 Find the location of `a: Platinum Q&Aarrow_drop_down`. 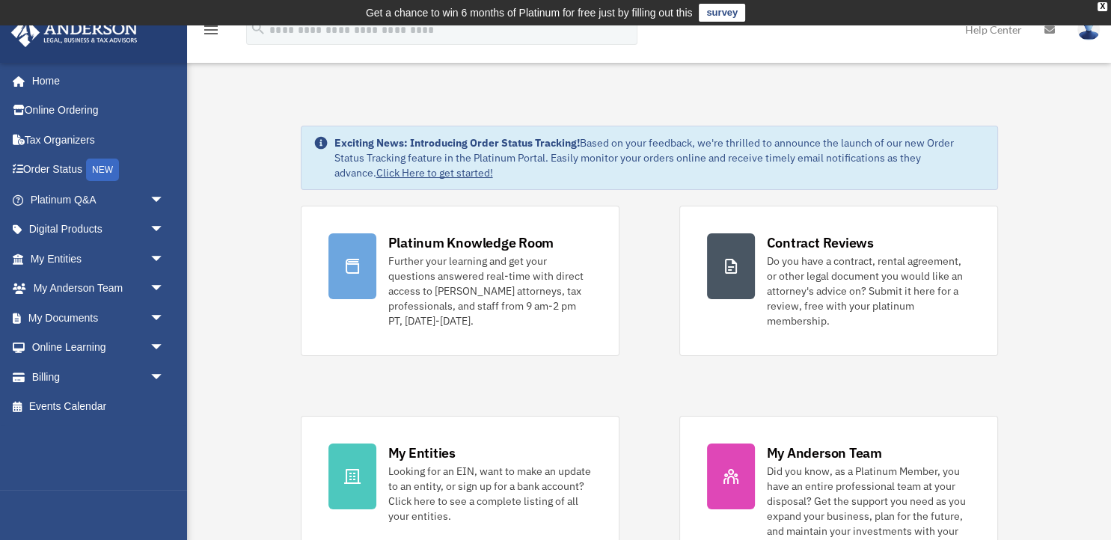

a: Platinum Q&Aarrow_drop_down is located at coordinates (99, 200).